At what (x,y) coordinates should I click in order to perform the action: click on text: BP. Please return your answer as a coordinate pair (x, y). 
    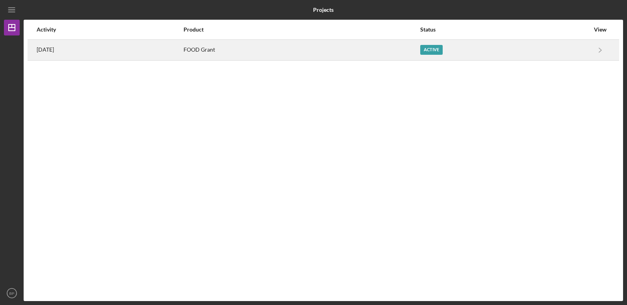
    Looking at the image, I should click on (12, 293).